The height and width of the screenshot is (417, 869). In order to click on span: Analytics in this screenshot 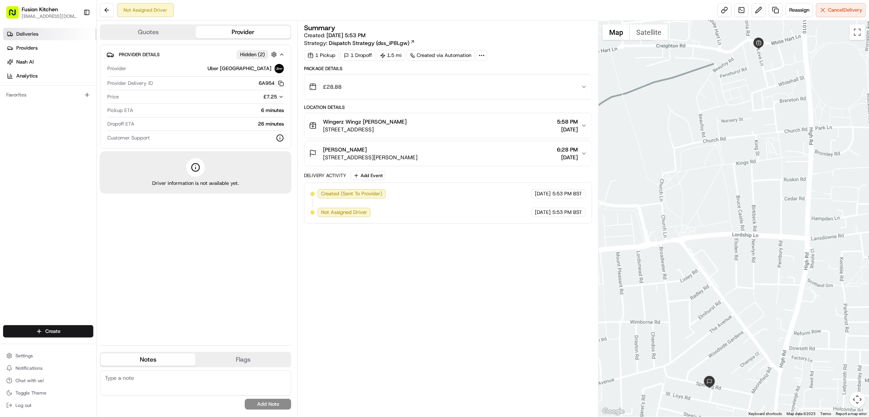, I will do `click(27, 76)`.